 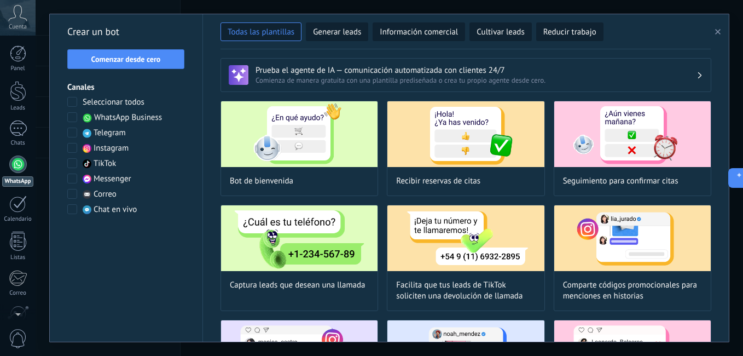 What do you see at coordinates (18, 257) in the screenshot?
I see `div: Listas` at bounding box center [18, 257].